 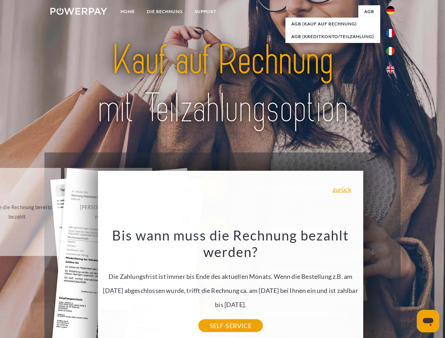 I want to click on a: AGB (Kauf auf Rechnung), so click(x=333, y=24).